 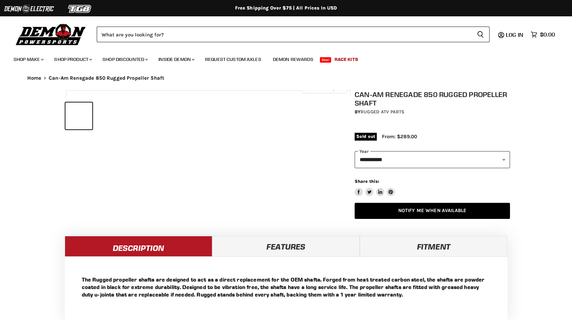 I want to click on span: Share this:, so click(x=367, y=181).